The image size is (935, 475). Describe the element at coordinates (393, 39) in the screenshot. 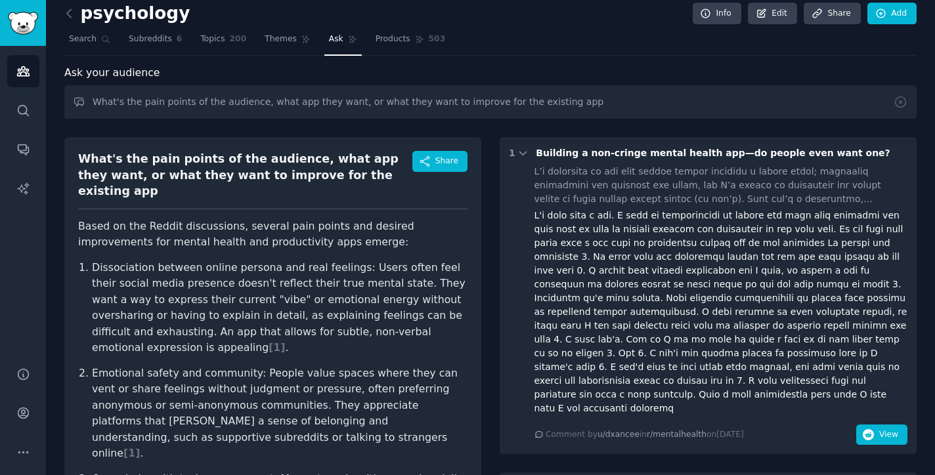

I see `span: Products` at that location.